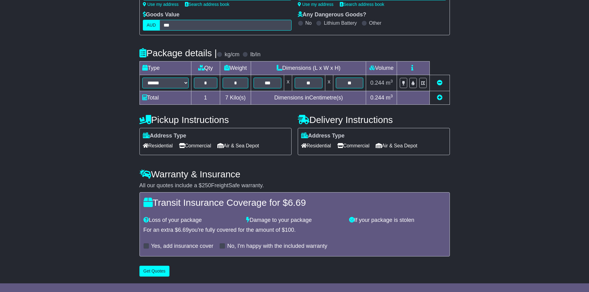 This screenshot has height=292, width=589. Describe the element at coordinates (165, 98) in the screenshot. I see `td: Total` at that location.